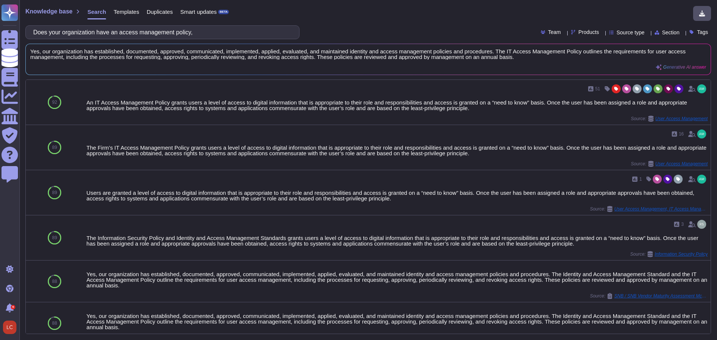 The height and width of the screenshot is (340, 717). I want to click on span: Section, so click(671, 32).